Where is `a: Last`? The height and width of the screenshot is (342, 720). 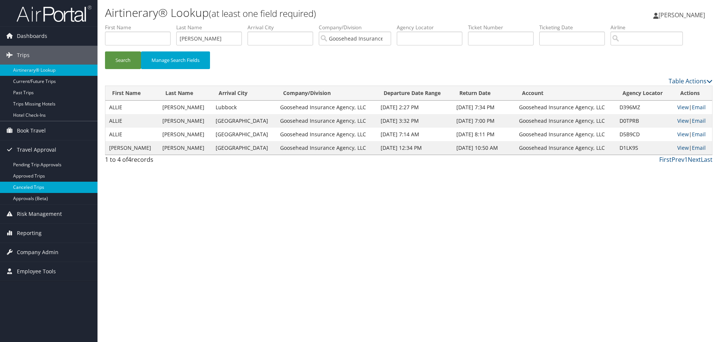
a: Last is located at coordinates (707, 159).